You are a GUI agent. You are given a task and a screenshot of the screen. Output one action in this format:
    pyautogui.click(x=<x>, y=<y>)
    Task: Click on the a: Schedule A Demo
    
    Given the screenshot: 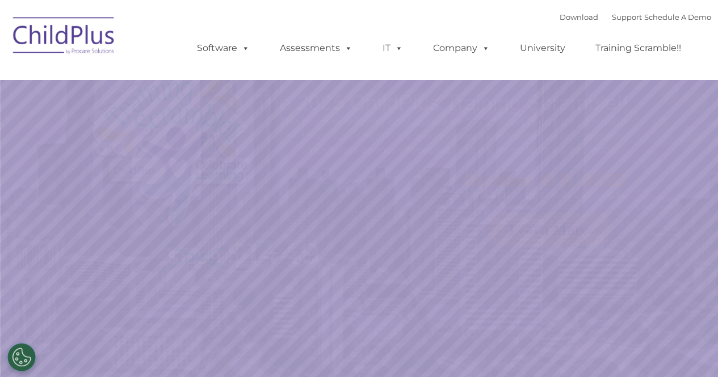 What is the action you would take?
    pyautogui.click(x=678, y=17)
    